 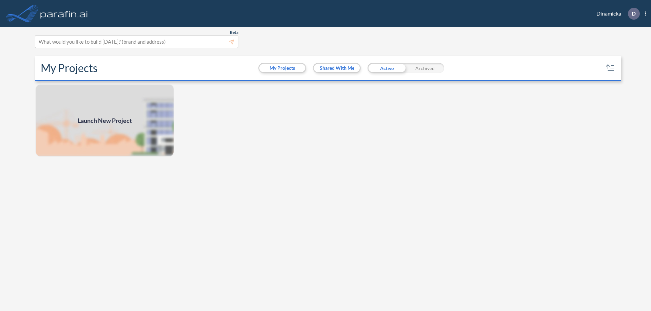 I want to click on p: D, so click(x=633, y=14).